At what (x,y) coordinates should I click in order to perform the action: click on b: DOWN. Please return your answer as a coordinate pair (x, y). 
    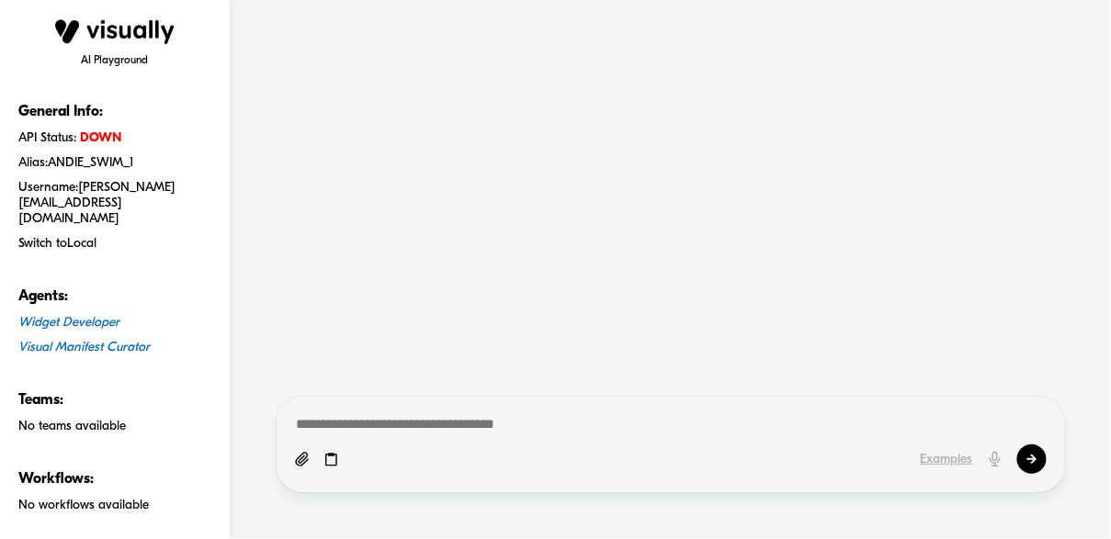
    Looking at the image, I should click on (100, 138).